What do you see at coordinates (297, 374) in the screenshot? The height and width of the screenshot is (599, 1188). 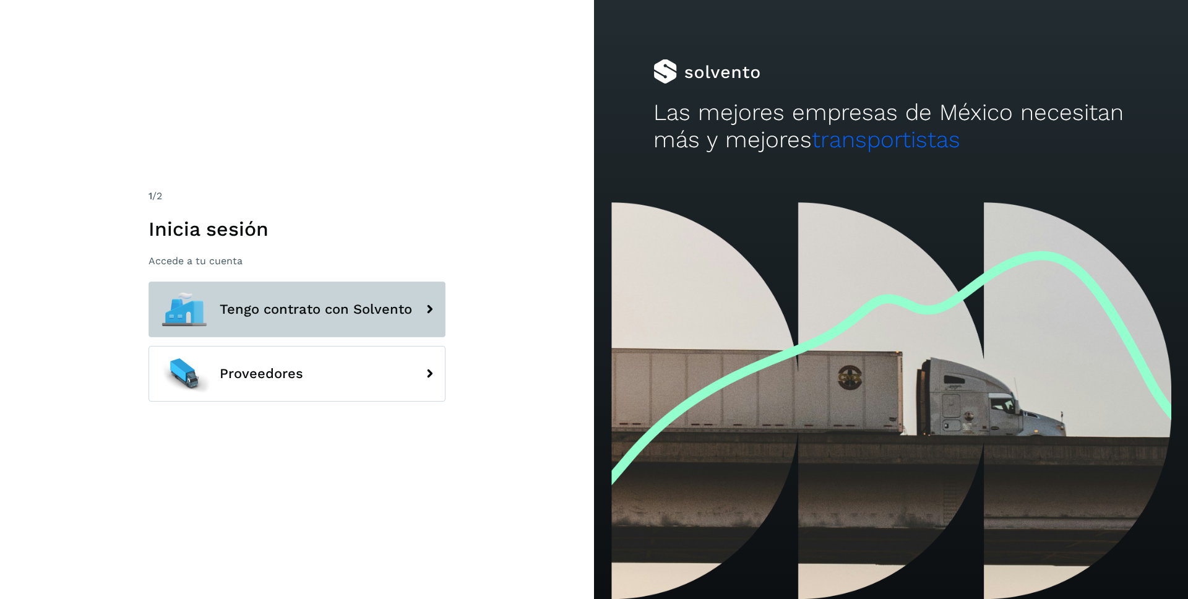 I see `button: Proveedores` at bounding box center [297, 374].